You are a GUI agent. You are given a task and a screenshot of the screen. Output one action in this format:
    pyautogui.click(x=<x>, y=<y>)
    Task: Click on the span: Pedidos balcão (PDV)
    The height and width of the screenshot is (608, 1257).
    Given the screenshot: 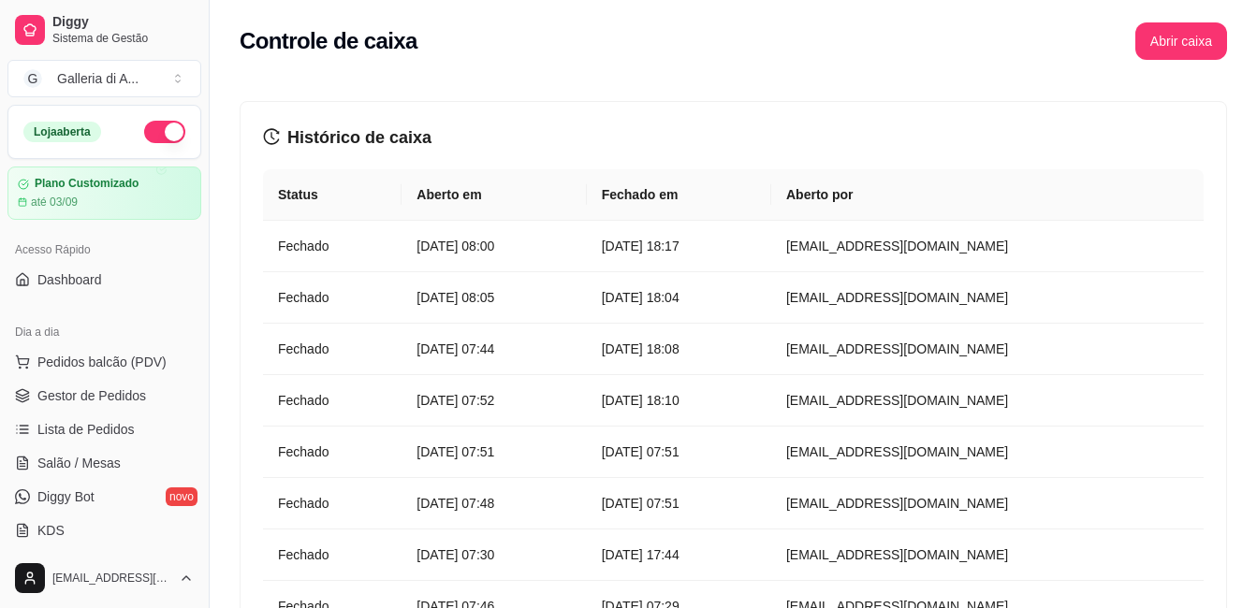 What is the action you would take?
    pyautogui.click(x=102, y=362)
    